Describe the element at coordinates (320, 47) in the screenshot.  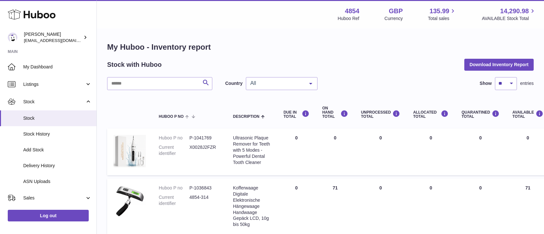
I see `h1: My Huboo - Inventory report` at that location.